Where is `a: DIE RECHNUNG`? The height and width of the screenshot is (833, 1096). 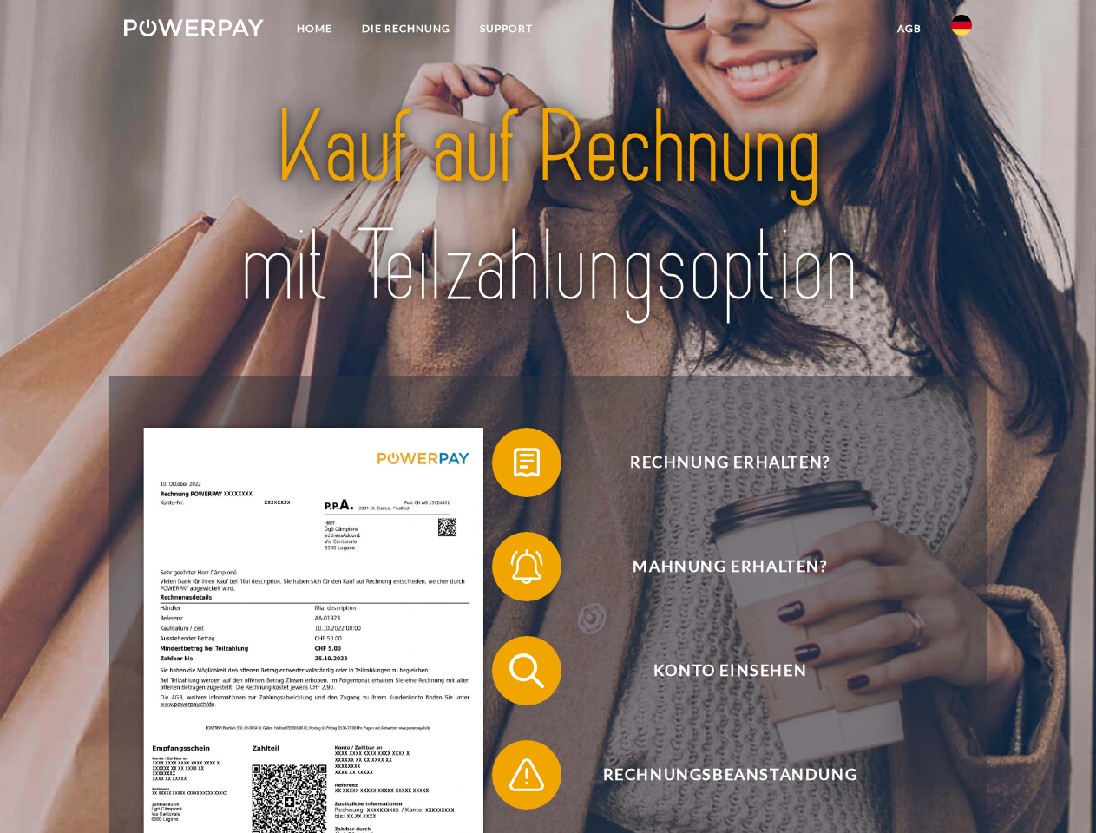
a: DIE RECHNUNG is located at coordinates (406, 29).